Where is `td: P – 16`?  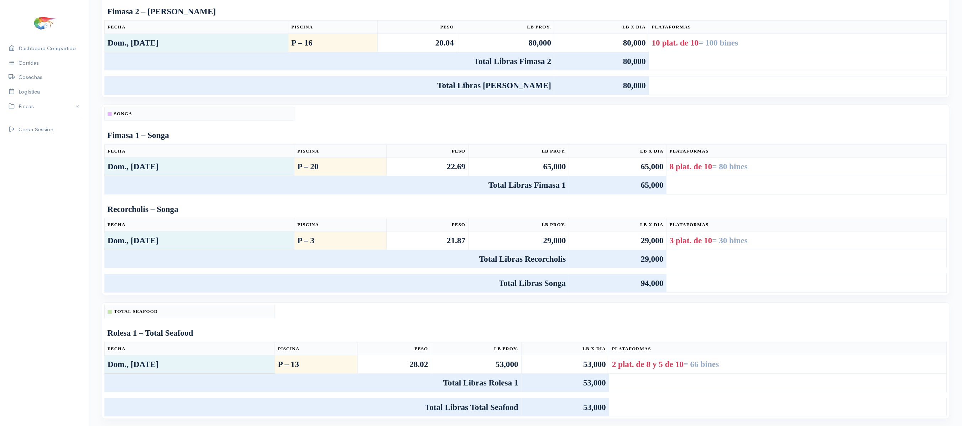
td: P – 16 is located at coordinates (333, 43).